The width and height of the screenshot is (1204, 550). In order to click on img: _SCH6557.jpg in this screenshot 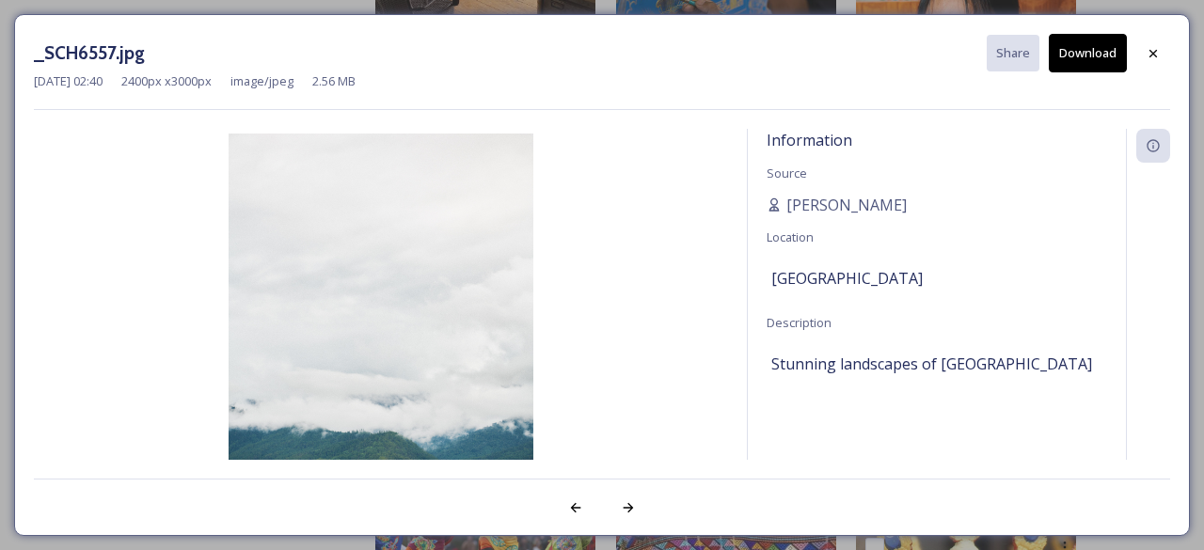, I will do `click(381, 324)`.